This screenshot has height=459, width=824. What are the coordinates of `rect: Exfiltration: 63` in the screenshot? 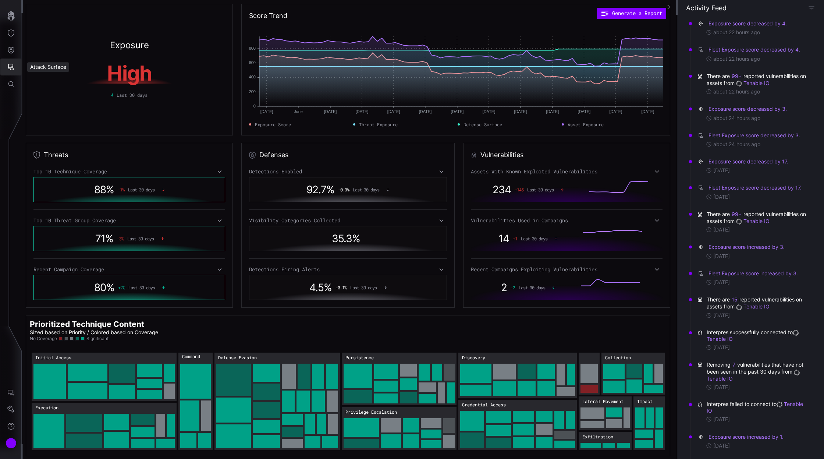 It's located at (605, 441).